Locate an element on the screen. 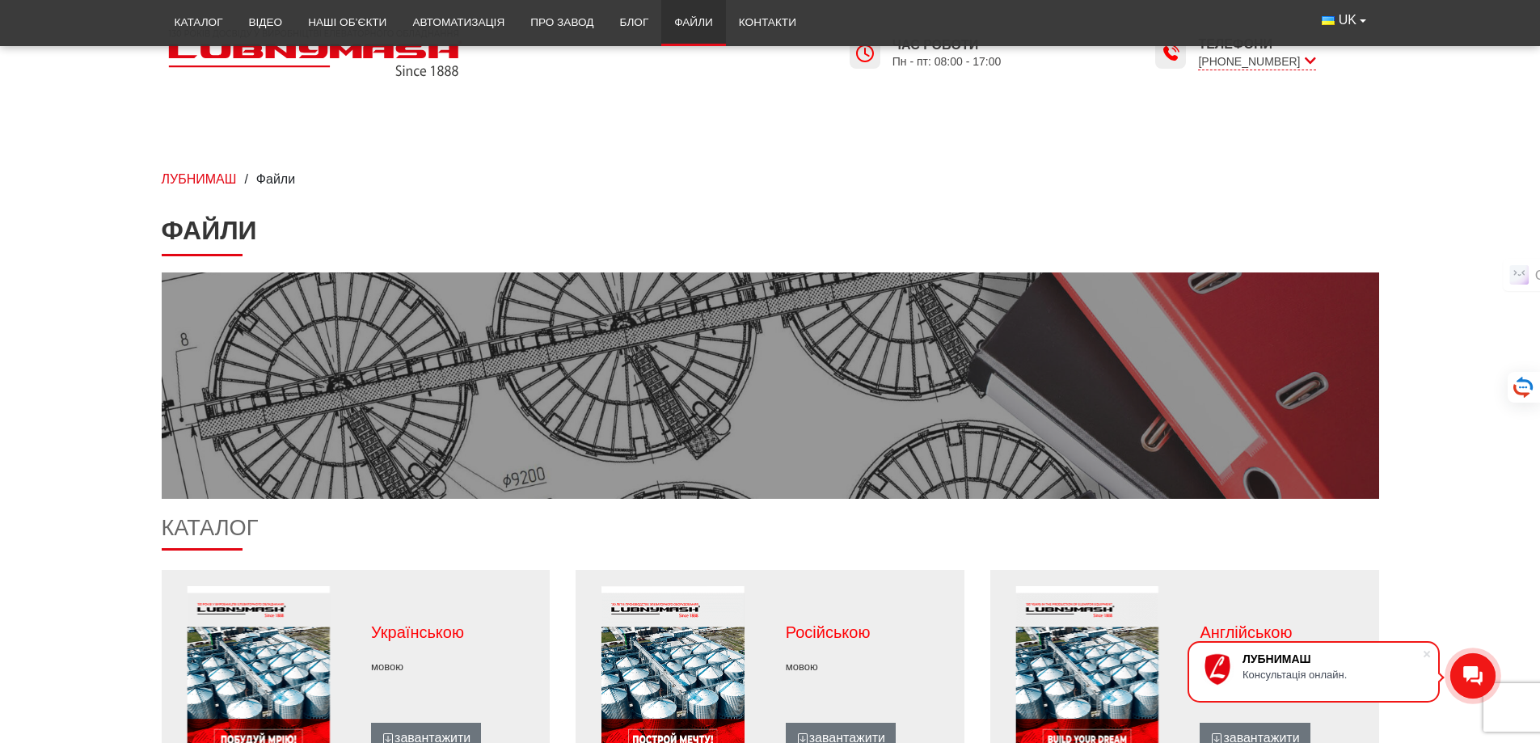 This screenshot has height=743, width=1540. p: Українською is located at coordinates (453, 632).